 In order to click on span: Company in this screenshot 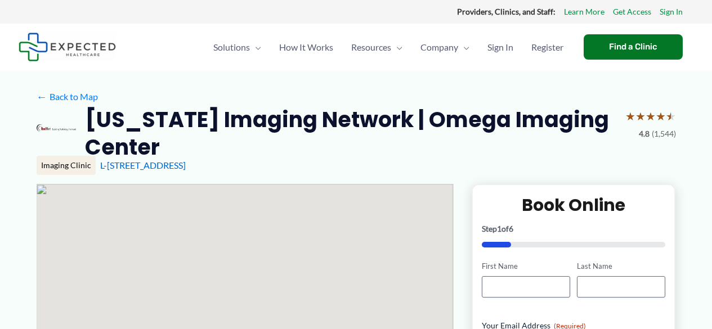, I will do `click(439, 47)`.